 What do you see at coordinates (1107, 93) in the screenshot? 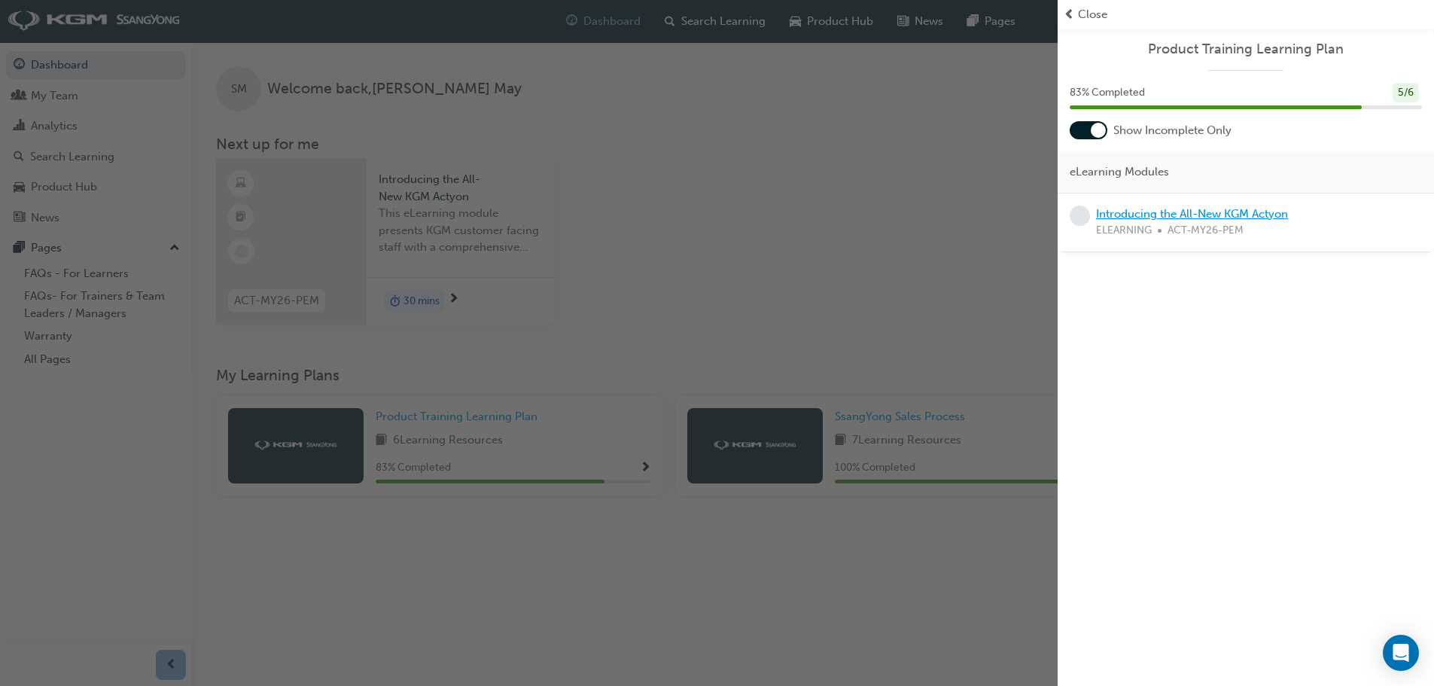
I see `span: 83 % Completed` at bounding box center [1107, 93].